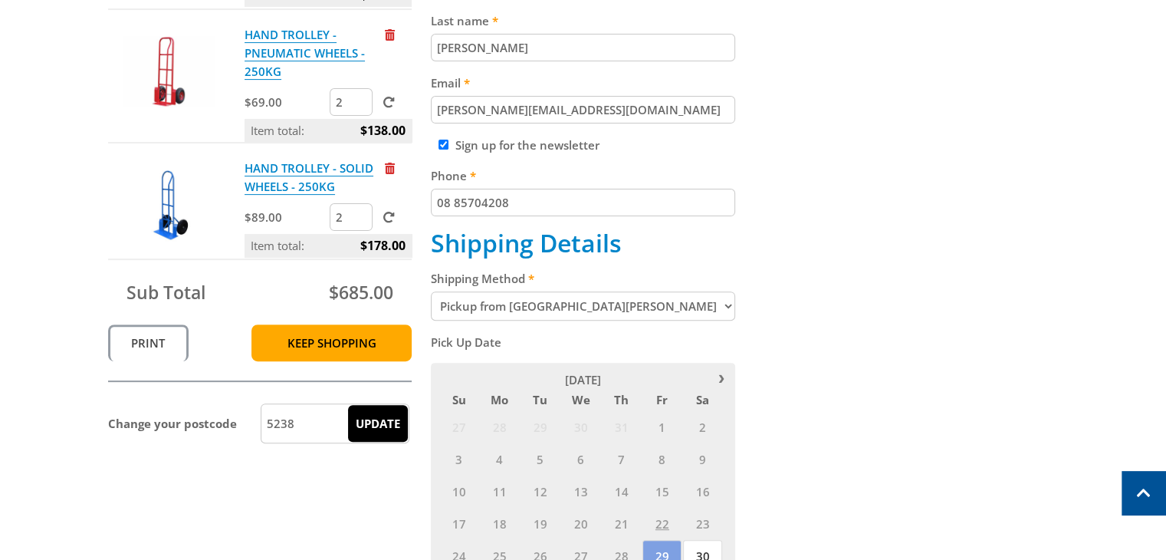 Image resolution: width=1166 pixels, height=560 pixels. Describe the element at coordinates (285, 217) in the screenshot. I see `p: $89.00` at that location.